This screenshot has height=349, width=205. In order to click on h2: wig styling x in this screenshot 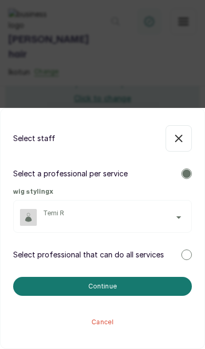, I will do `click(103, 192)`.